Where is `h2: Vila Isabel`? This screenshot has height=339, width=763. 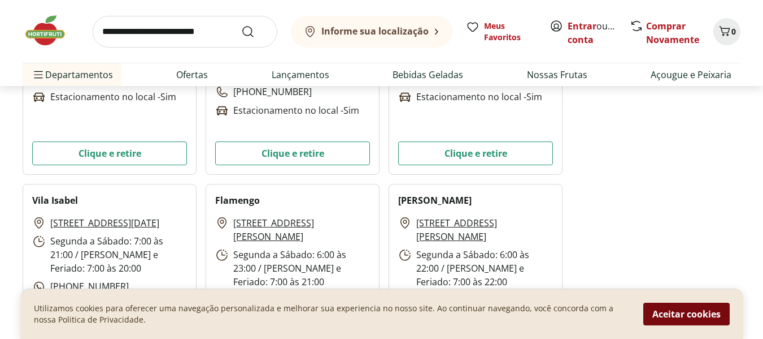
h2: Vila Isabel is located at coordinates (55, 200).